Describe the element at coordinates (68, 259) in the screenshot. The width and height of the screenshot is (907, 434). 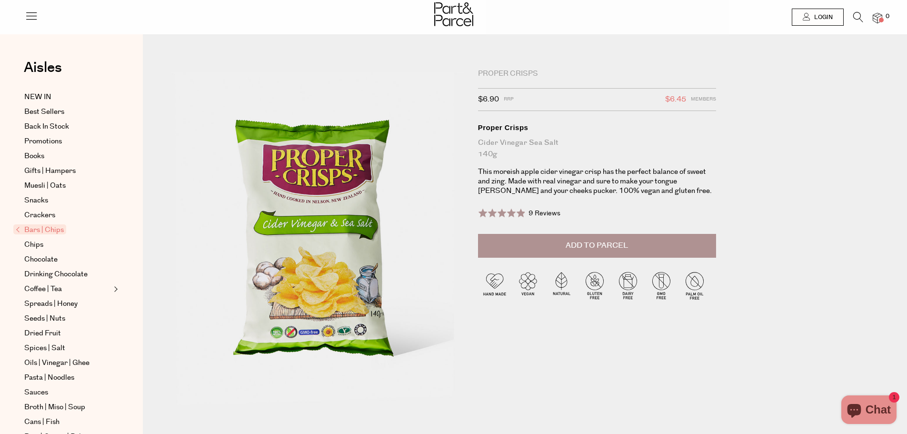
I see `a: Chocolate` at that location.